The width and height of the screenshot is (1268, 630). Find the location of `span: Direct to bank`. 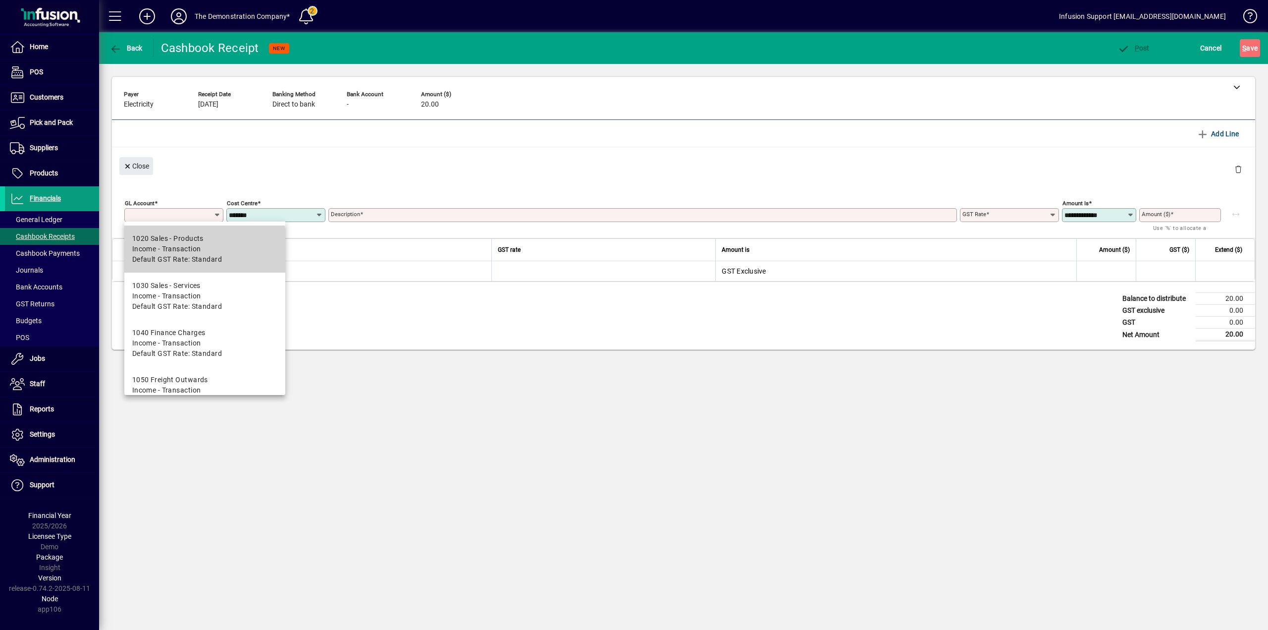

span: Direct to bank is located at coordinates (294, 105).